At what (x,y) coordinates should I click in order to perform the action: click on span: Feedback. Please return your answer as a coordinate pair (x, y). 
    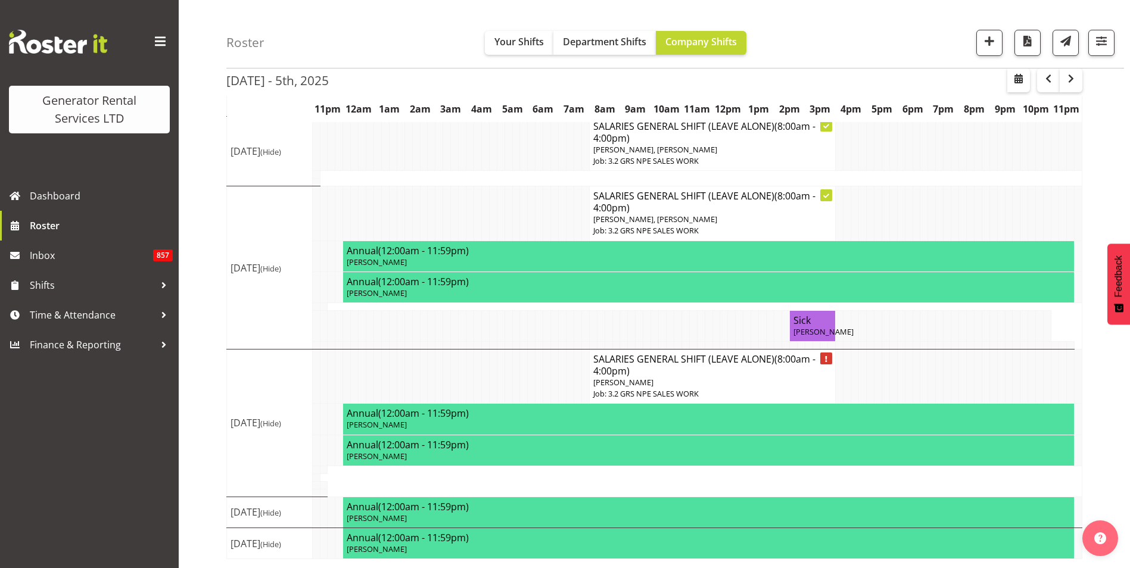
    Looking at the image, I should click on (1118, 276).